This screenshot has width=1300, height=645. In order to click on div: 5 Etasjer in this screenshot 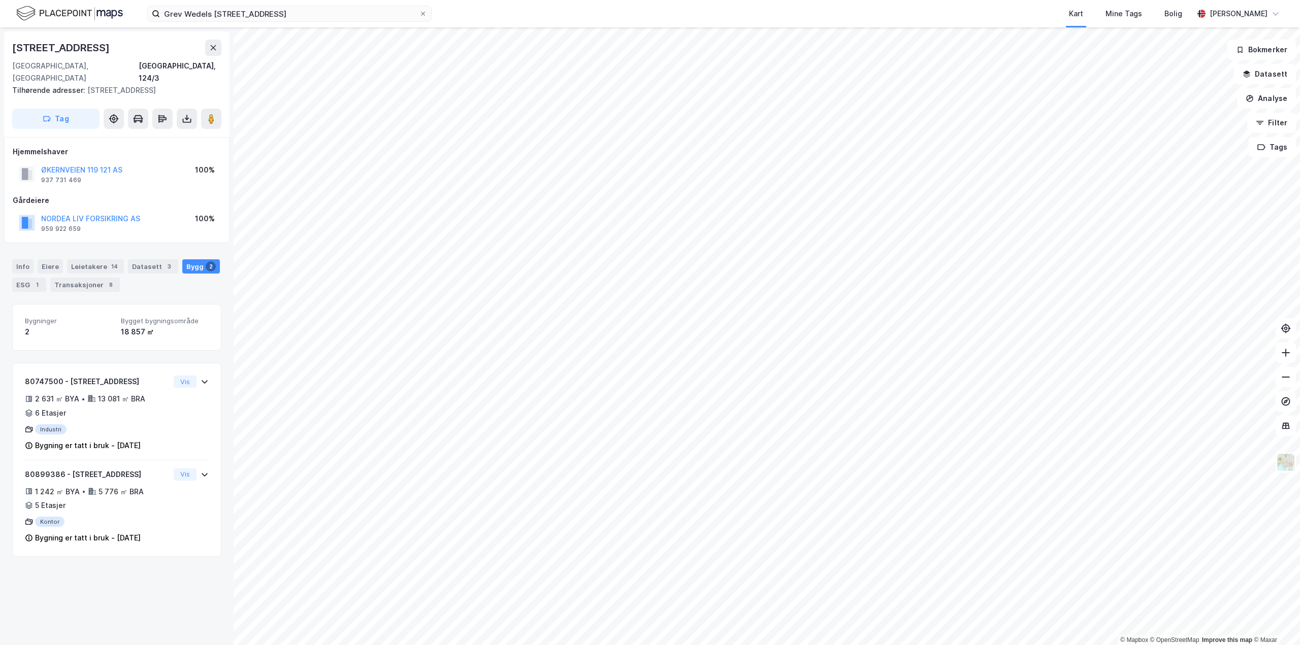, I will do `click(50, 506)`.